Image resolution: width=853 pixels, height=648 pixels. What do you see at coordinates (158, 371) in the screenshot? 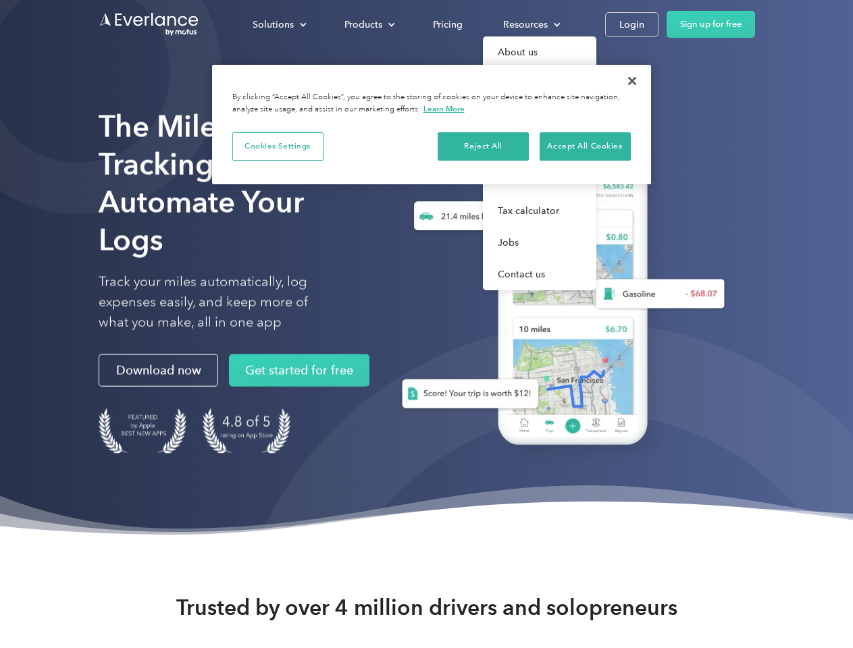
I see `a: Download now` at bounding box center [158, 371].